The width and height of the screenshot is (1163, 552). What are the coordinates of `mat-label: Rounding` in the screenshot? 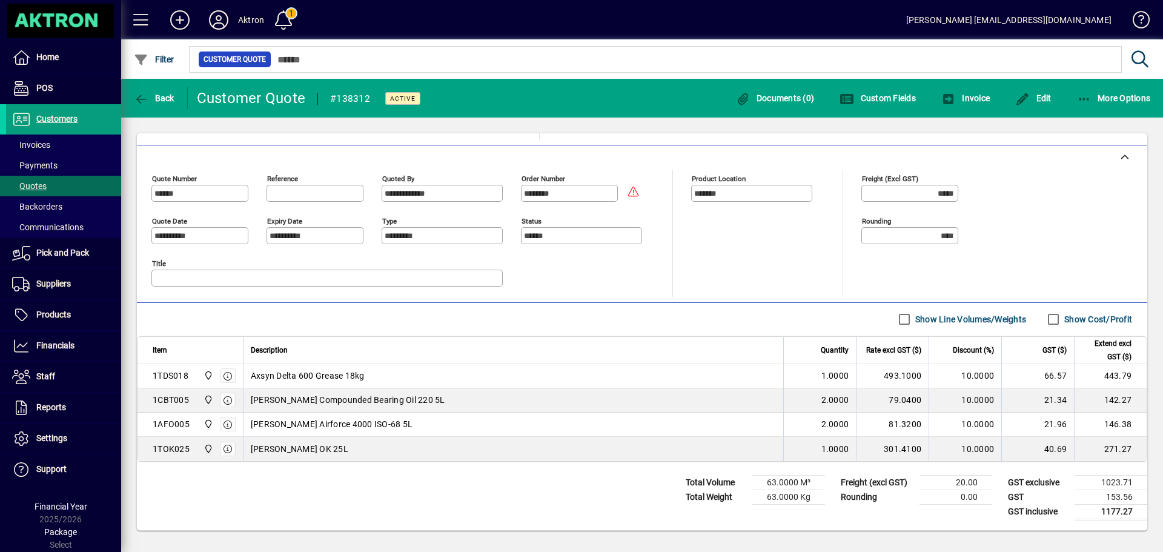 It's located at (877, 221).